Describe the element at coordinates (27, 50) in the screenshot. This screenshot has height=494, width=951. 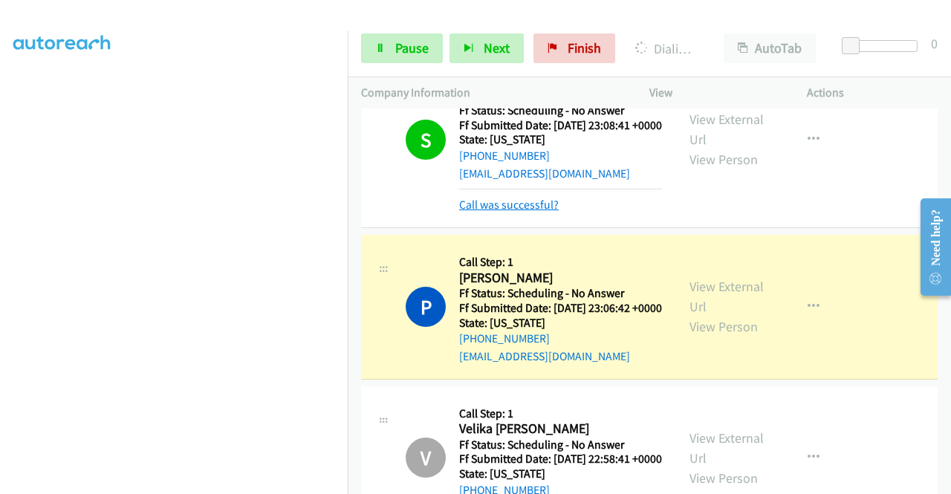
I see `div: Need help?` at that location.